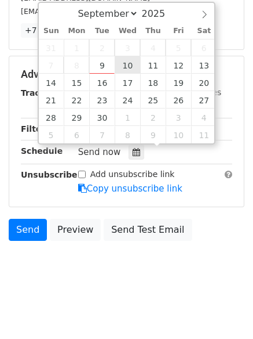 The width and height of the screenshot is (253, 339). Describe the element at coordinates (128, 135) in the screenshot. I see `span: October 8, 2025` at that location.